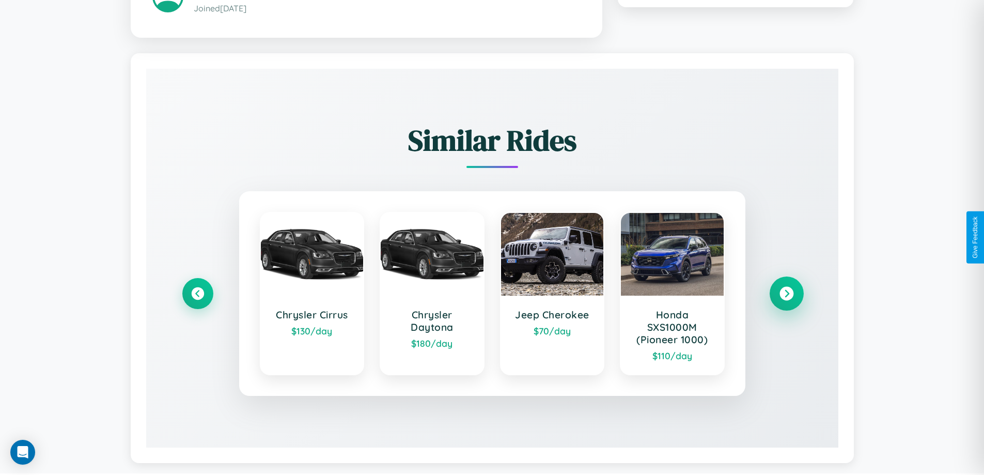  Describe the element at coordinates (23, 452) in the screenshot. I see `div: Open Intercom Messenger` at that location.